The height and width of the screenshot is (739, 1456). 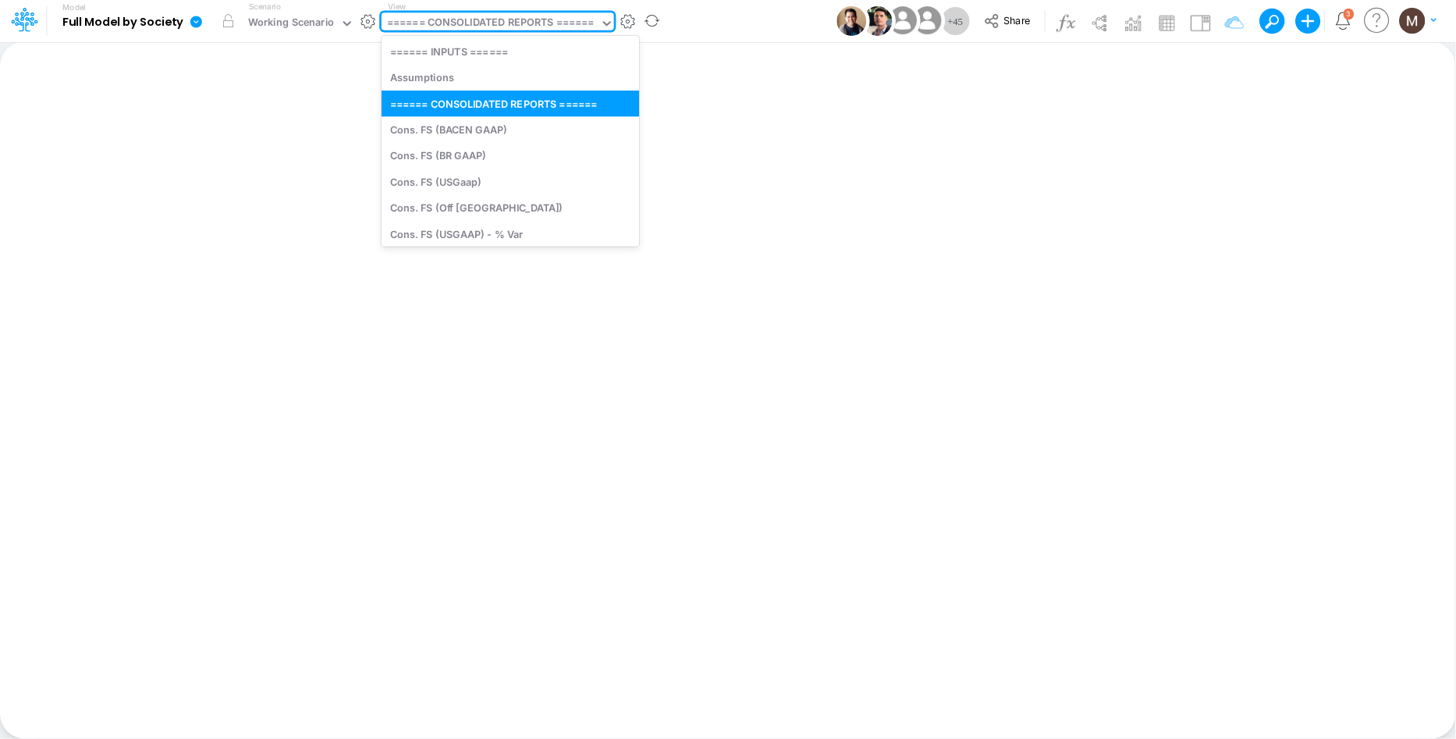 I want to click on div: Cons. FS (USGAAP) - % Var, so click(x=510, y=233).